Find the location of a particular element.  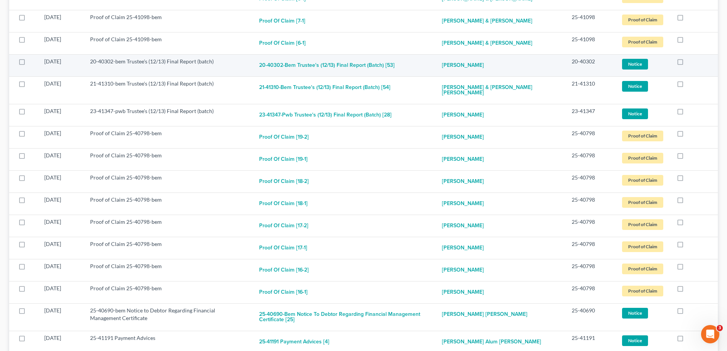

button: Proof of Claim [6-1] is located at coordinates (283, 43).